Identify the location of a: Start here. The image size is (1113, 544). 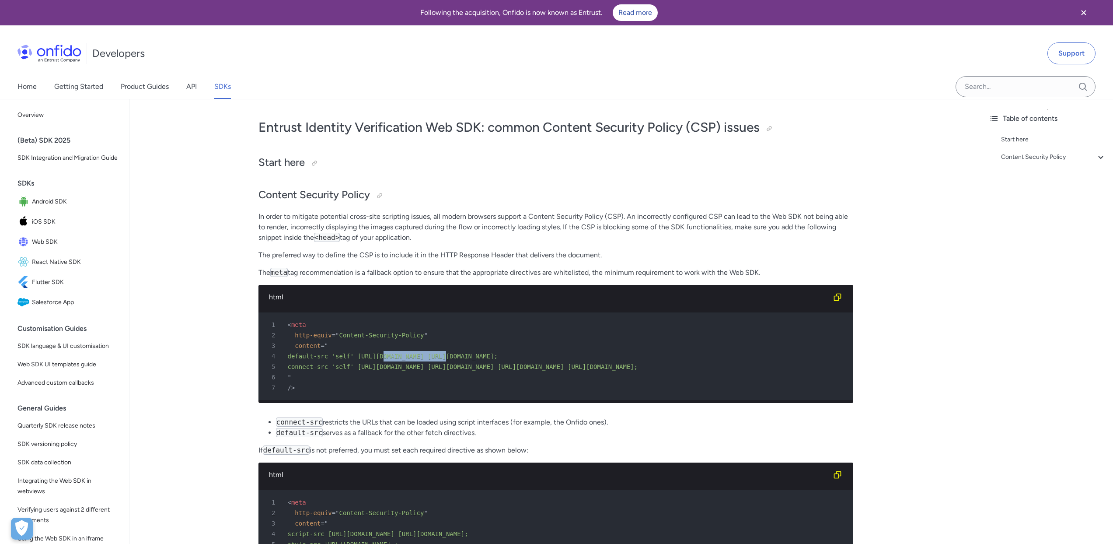
(1054, 140).